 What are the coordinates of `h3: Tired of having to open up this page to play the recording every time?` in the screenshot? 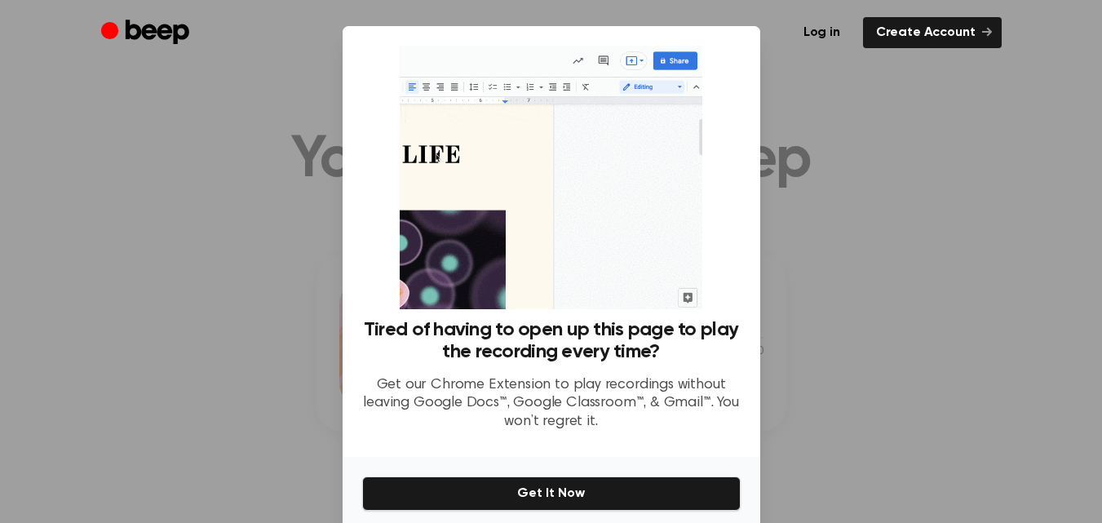 It's located at (552, 341).